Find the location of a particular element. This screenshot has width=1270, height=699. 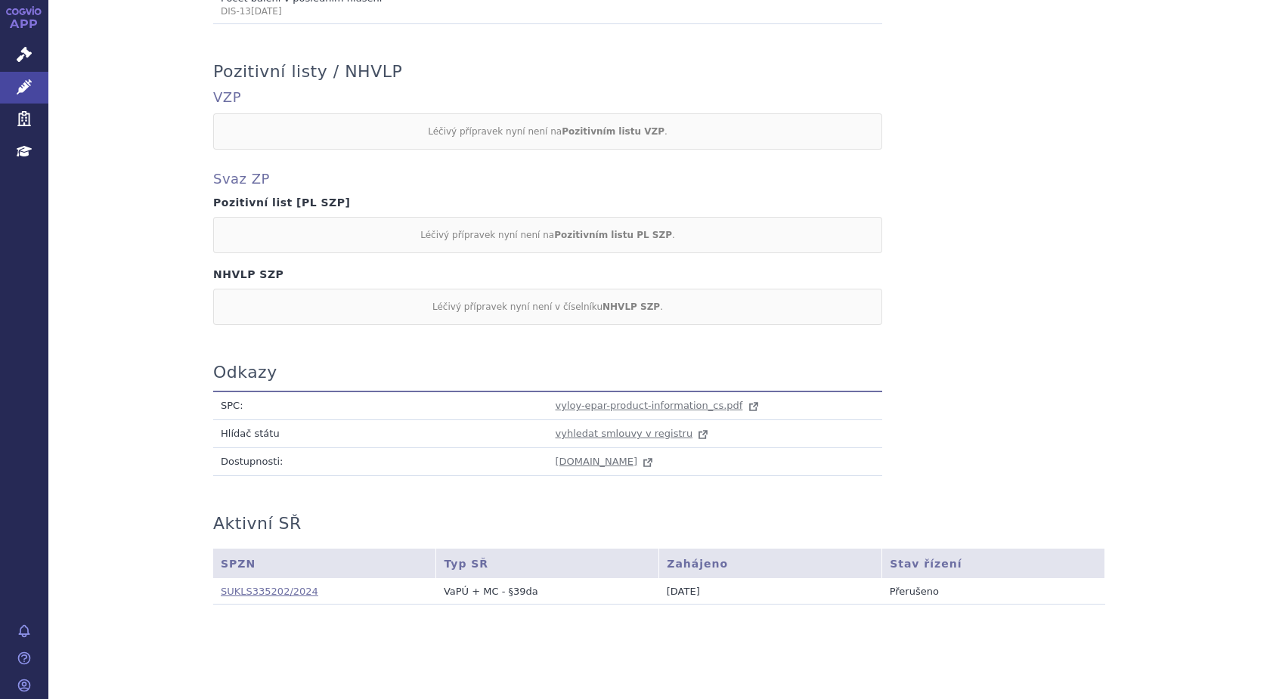

td: Dostupnosti: is located at coordinates (380, 461).